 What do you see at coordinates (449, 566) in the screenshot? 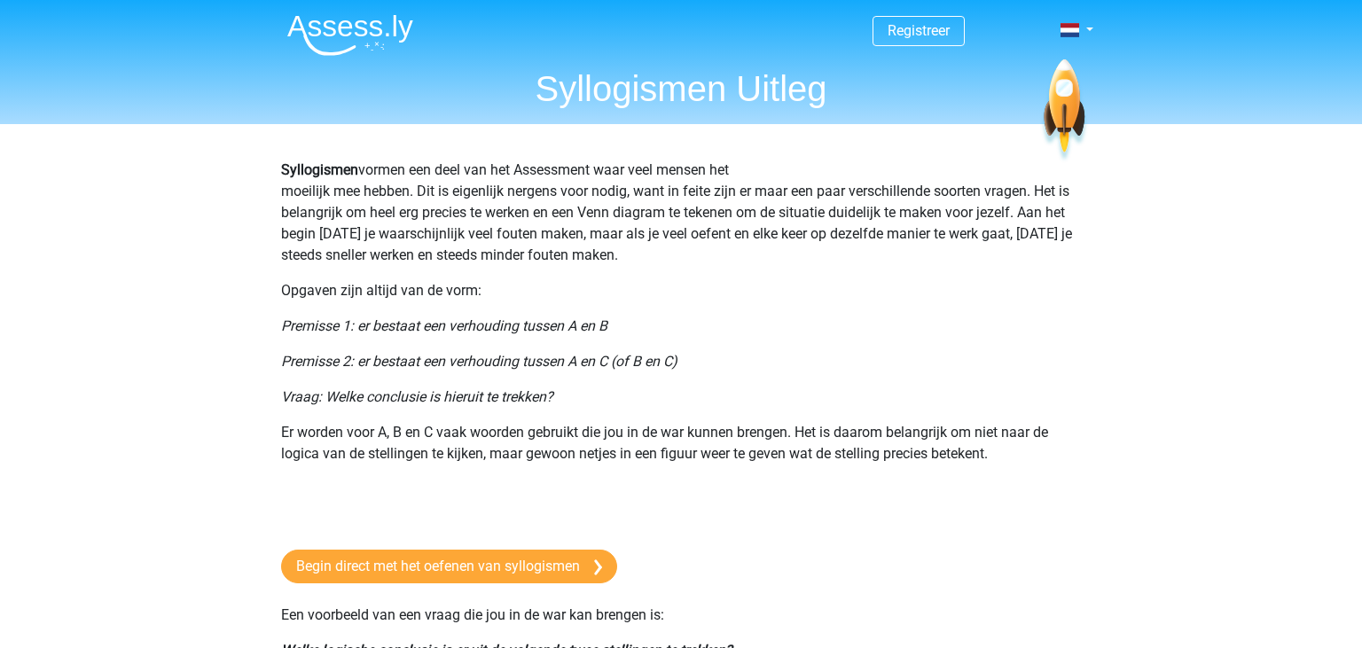
I see `a: Begin direct met het oefenen van syllogismen` at bounding box center [449, 566].